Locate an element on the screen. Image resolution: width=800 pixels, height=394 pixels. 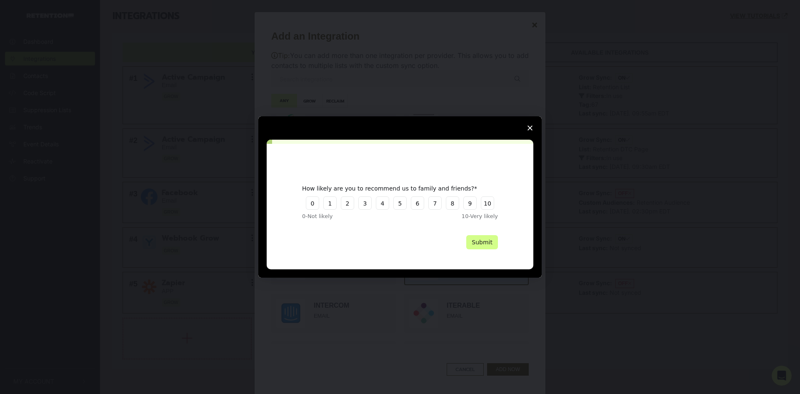
button: Submit is located at coordinates (482, 242).